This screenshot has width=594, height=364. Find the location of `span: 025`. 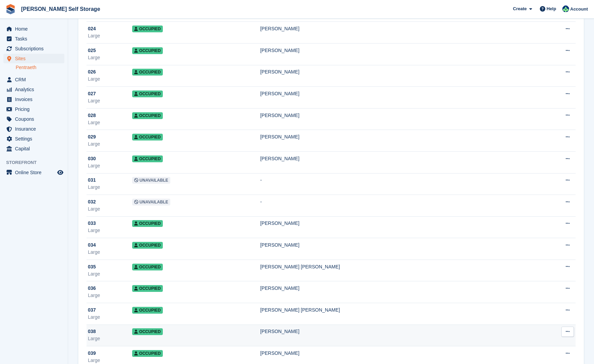

span: 025 is located at coordinates (92, 50).